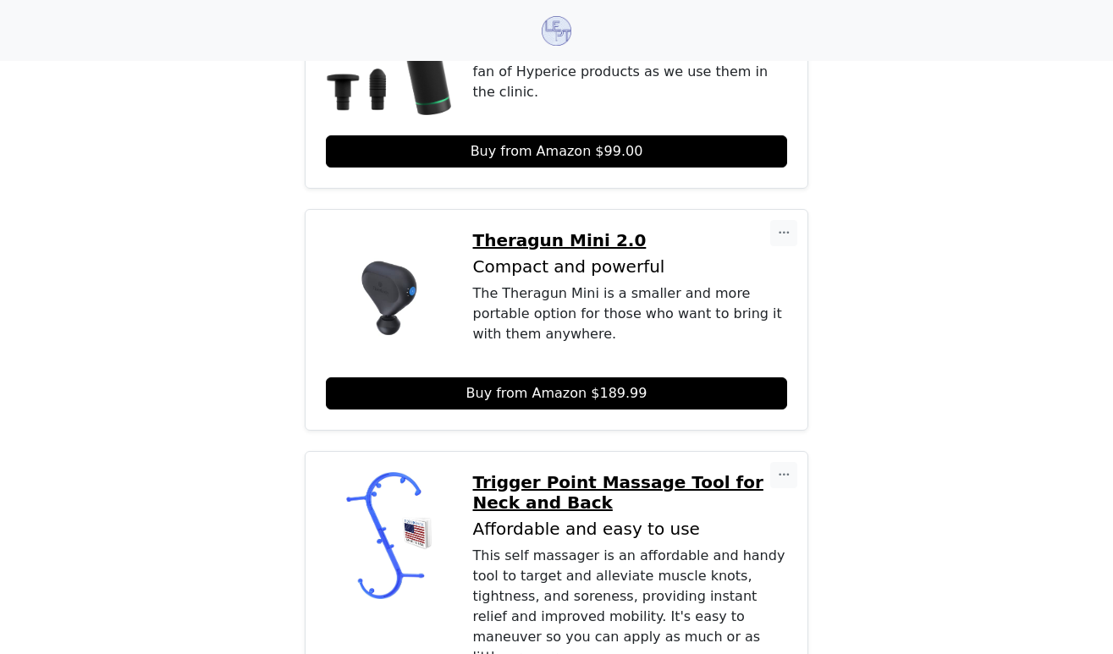  Describe the element at coordinates (631, 240) in the screenshot. I see `p: Theragun Mini 2.0` at that location.